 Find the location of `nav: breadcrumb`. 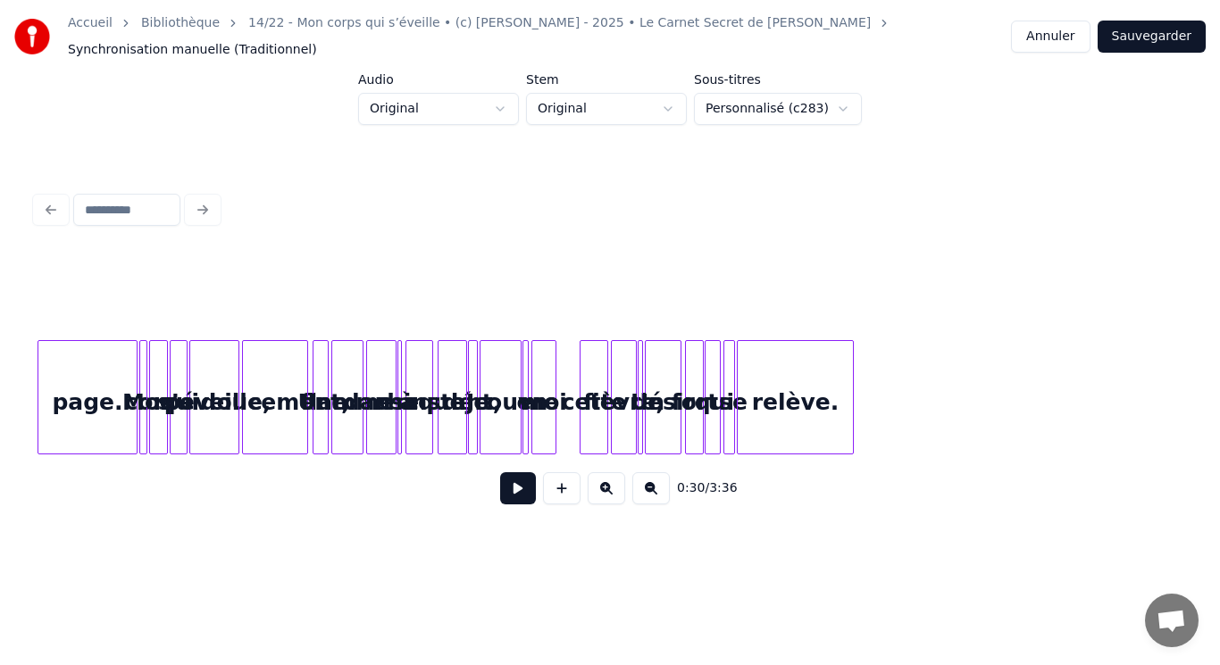

nav: breadcrumb is located at coordinates (539, 37).